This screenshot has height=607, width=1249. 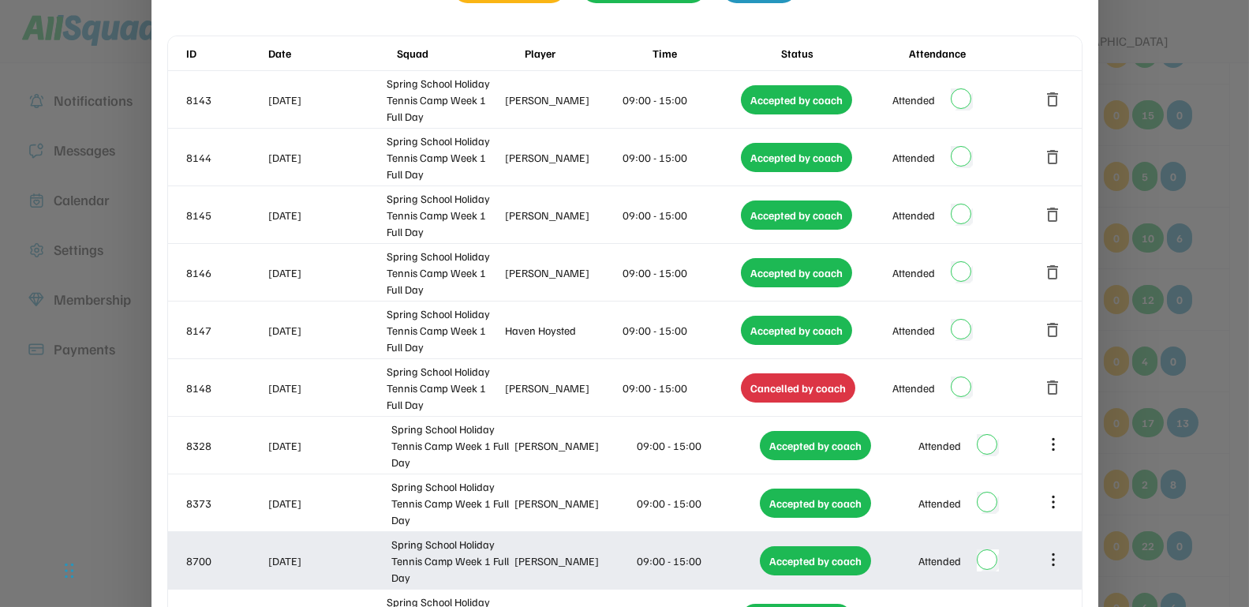 What do you see at coordinates (226, 560) in the screenshot?
I see `div: 8700` at bounding box center [226, 560].